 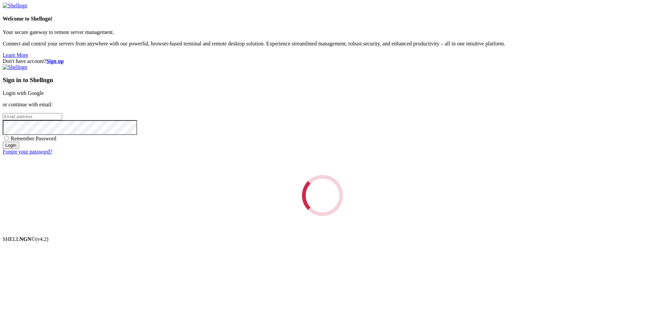 What do you see at coordinates (323, 61) in the screenshot?
I see `div: Don't have account?` at bounding box center [323, 61].